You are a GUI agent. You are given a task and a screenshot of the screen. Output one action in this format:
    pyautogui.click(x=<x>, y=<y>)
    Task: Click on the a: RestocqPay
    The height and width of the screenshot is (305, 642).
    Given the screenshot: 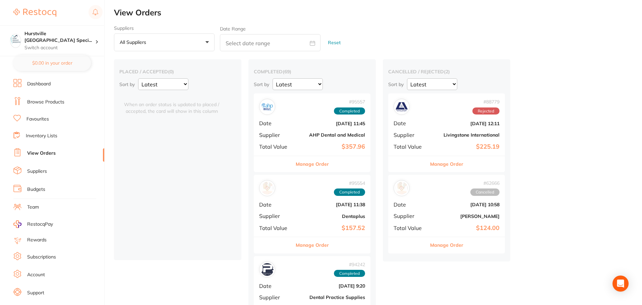 What is the action you would take?
    pyautogui.click(x=33, y=224)
    